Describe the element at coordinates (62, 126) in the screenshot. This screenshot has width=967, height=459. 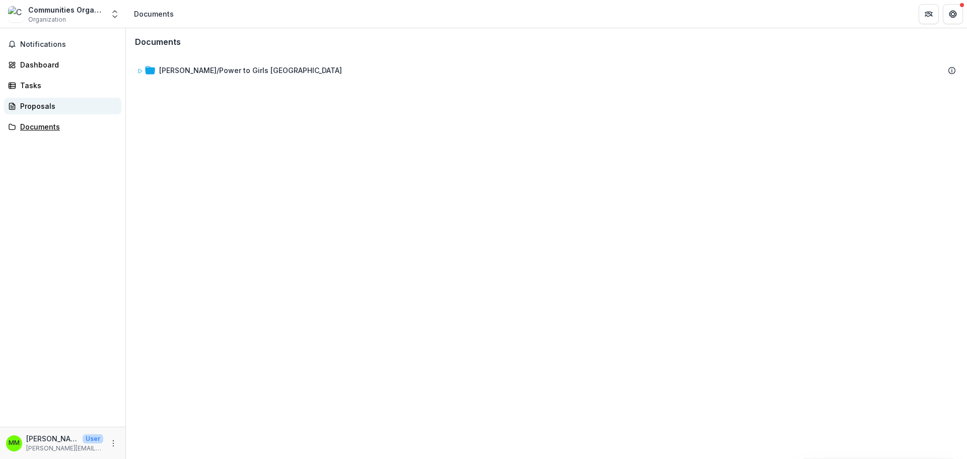
I see `a: Documents` at that location.